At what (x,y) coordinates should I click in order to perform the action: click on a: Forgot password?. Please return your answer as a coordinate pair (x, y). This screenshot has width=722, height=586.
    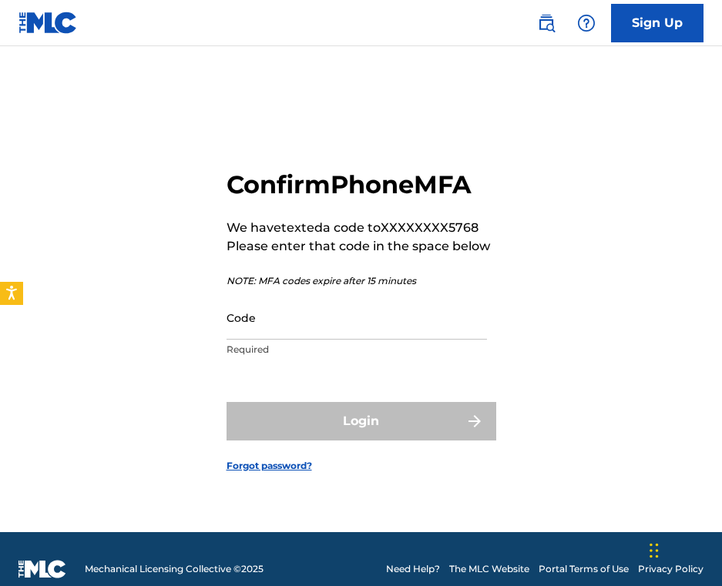
    Looking at the image, I should click on (269, 466).